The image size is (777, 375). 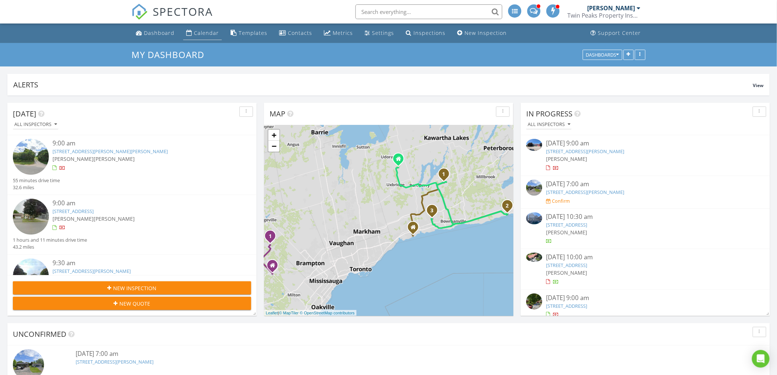 I want to click on i: 3, so click(x=432, y=211).